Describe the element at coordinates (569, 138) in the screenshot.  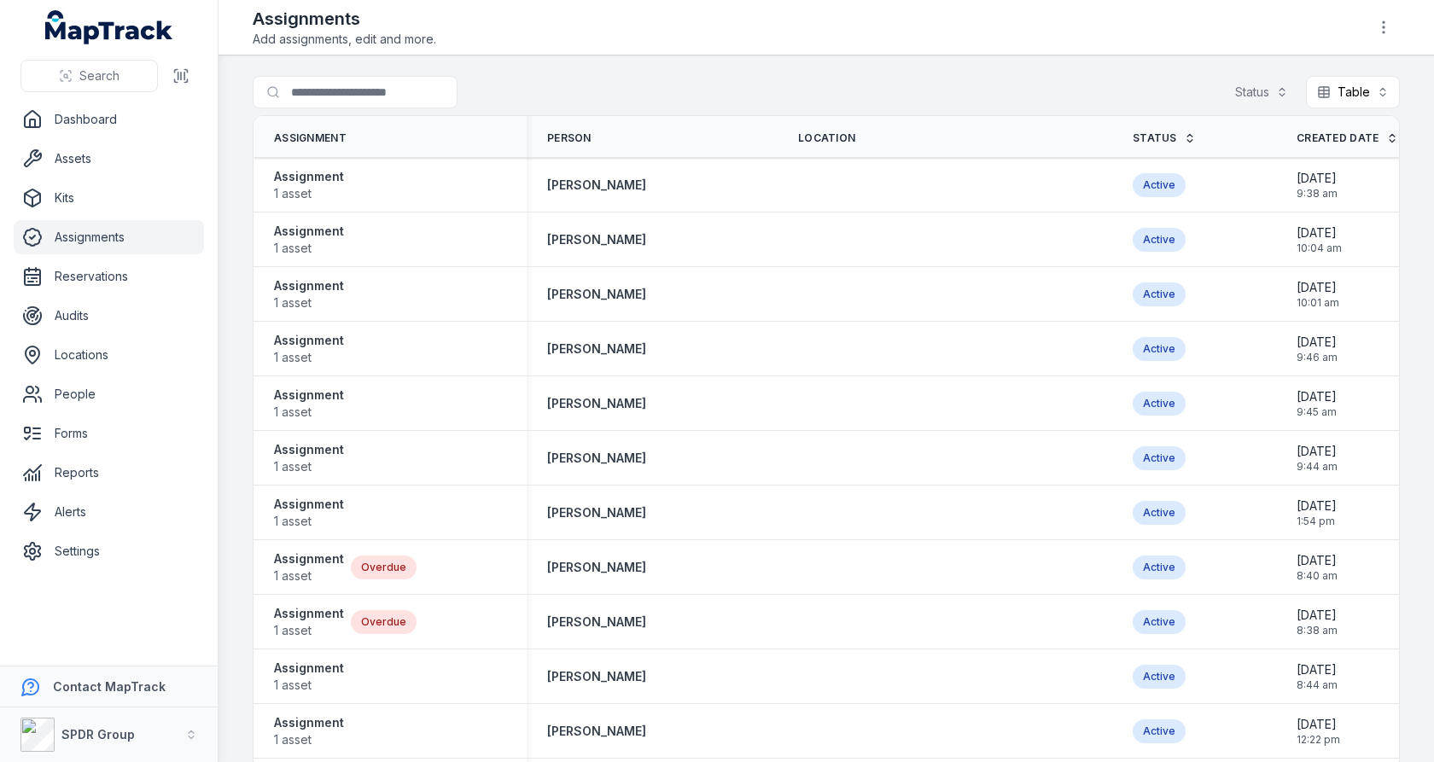
I see `span: Person` at that location.